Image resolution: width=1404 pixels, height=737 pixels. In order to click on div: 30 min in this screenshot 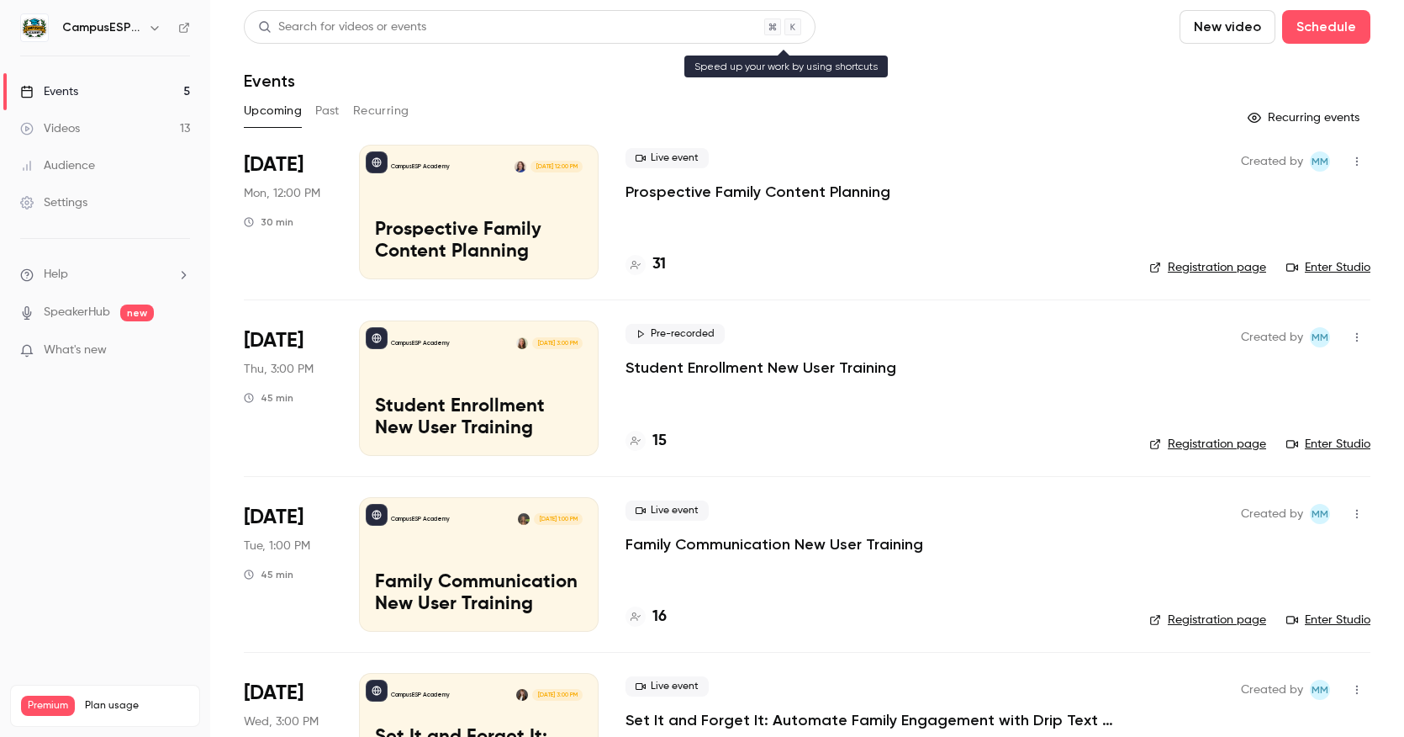, I will do `click(268, 222)`.